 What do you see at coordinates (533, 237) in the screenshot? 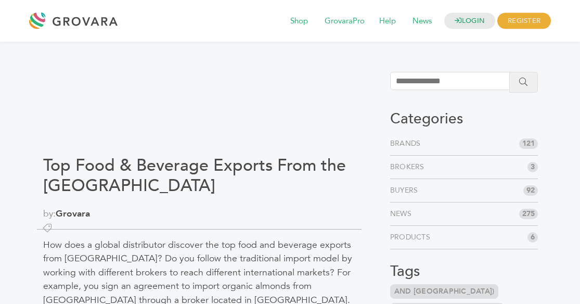
I see `span: 6` at bounding box center [533, 237].